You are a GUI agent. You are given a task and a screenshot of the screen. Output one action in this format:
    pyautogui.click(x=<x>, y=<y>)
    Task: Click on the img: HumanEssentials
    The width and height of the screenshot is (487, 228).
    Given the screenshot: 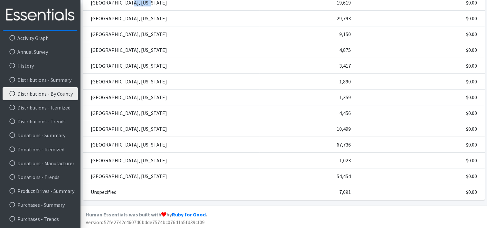 What is the action you would take?
    pyautogui.click(x=40, y=15)
    